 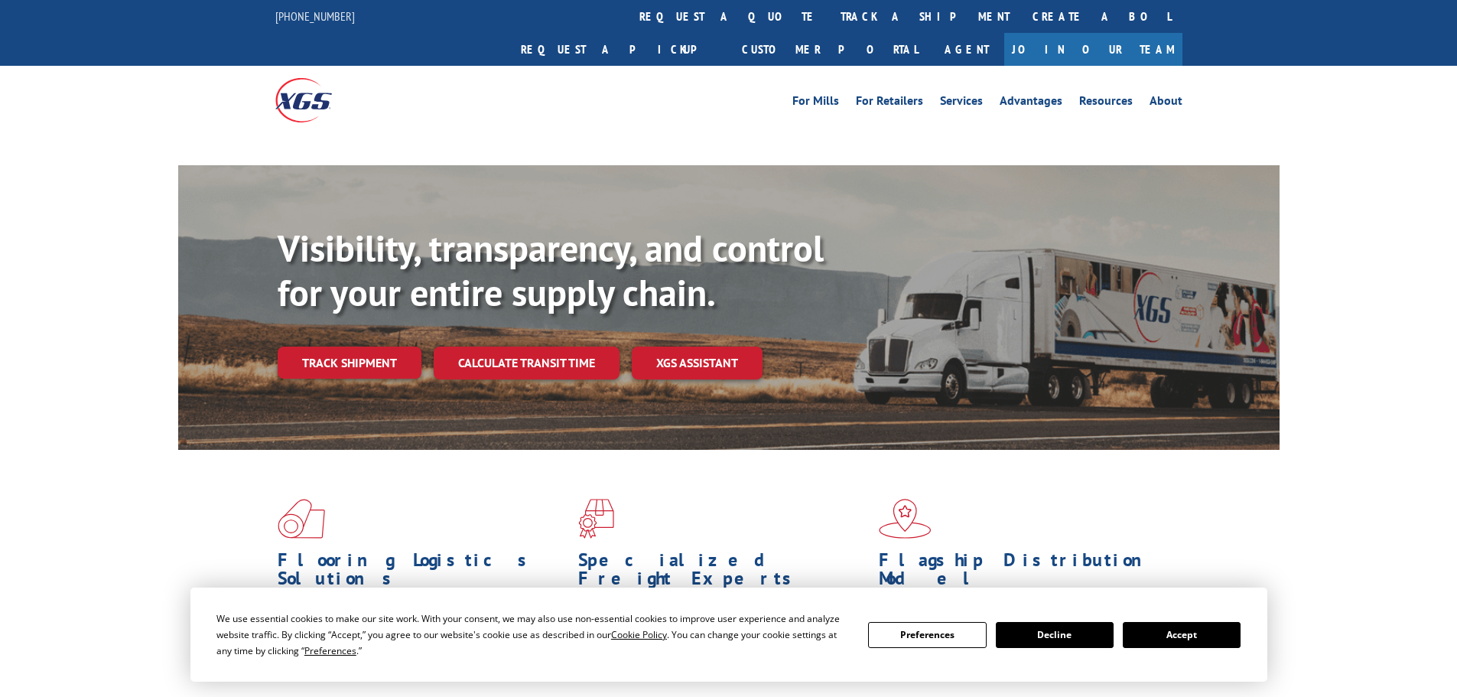 I want to click on span: Cookie Policy, so click(x=639, y=634).